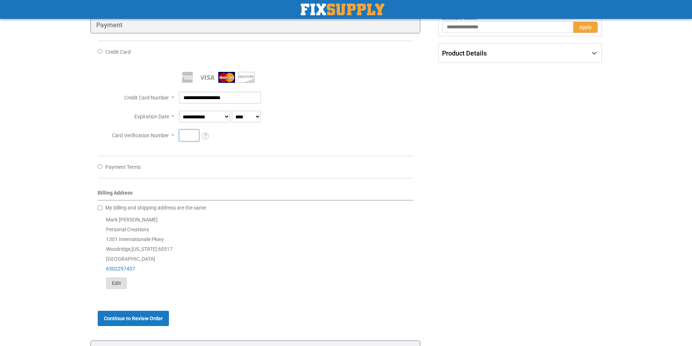 This screenshot has height=346, width=692. Describe the element at coordinates (156, 208) in the screenshot. I see `span: My billing and shipping address are the same` at that location.